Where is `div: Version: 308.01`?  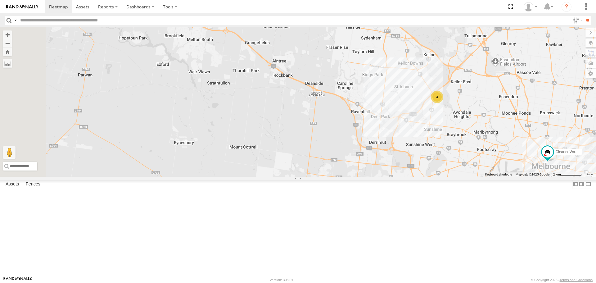 div: Version: 308.01 is located at coordinates (281, 280).